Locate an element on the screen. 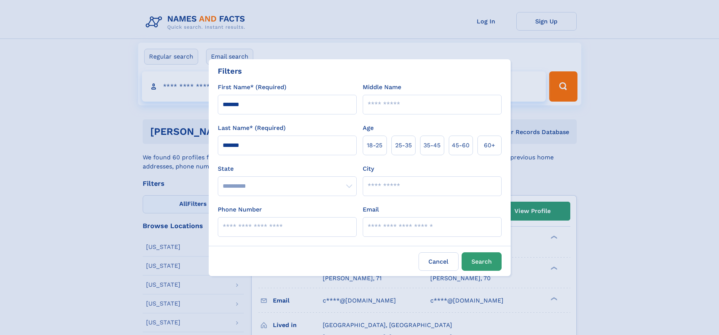  button: Search is located at coordinates (481, 261).